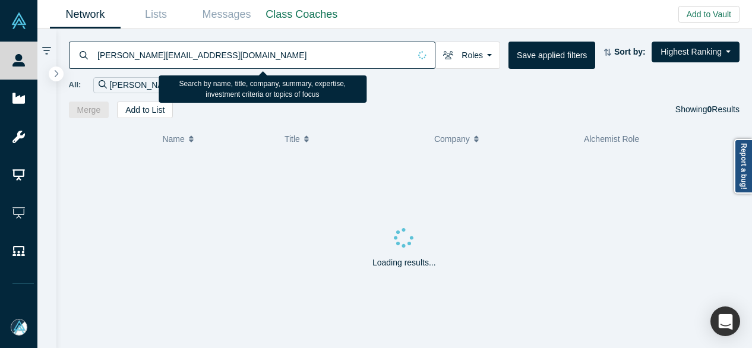 The image size is (752, 348). Describe the element at coordinates (708, 14) in the screenshot. I see `button: Add to Vault` at that location.